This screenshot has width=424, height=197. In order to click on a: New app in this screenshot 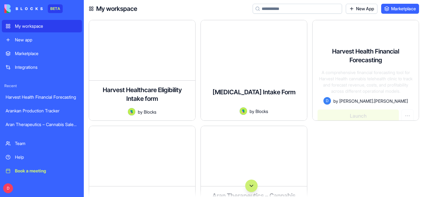, I will do `click(42, 40)`.